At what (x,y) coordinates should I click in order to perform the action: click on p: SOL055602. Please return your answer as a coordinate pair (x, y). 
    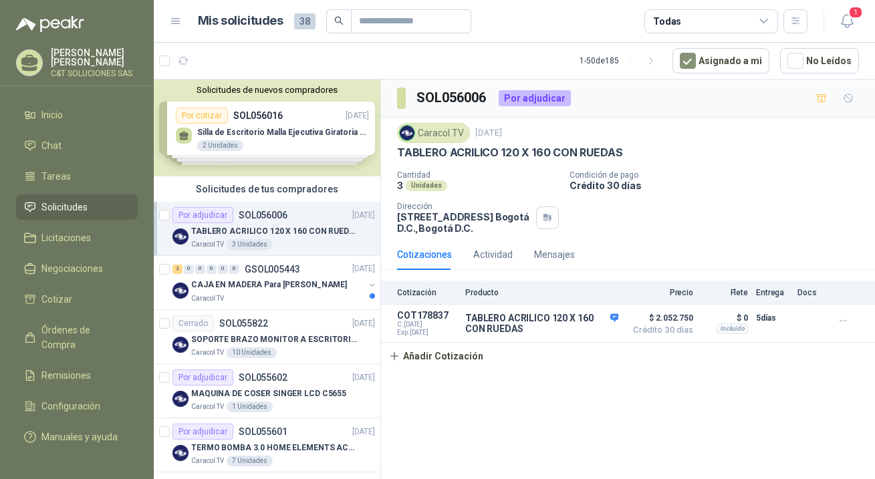
    Looking at the image, I should click on (263, 378).